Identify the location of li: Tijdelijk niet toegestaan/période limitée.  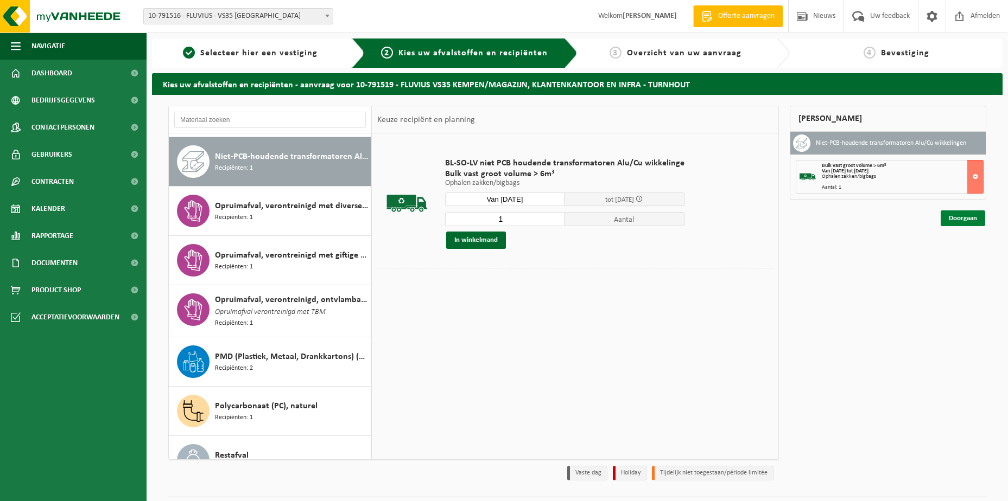
(713, 473).